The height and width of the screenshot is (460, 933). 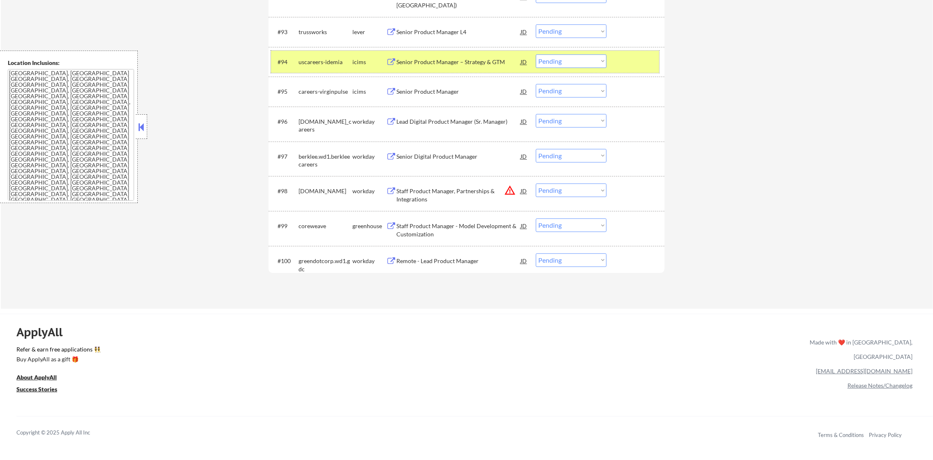 What do you see at coordinates (459, 122) in the screenshot?
I see `div: Lead Digital Product Manager (Sr. Manager)` at bounding box center [459, 122].